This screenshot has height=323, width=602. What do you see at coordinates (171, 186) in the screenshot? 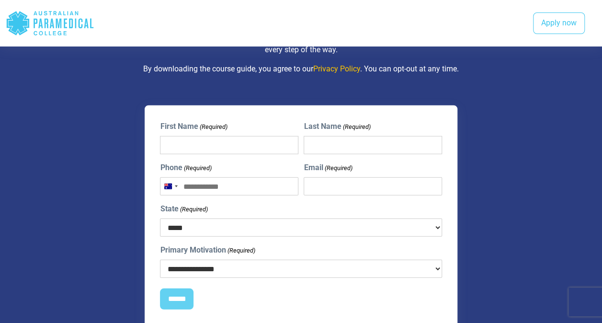
I see `button: Selected country` at bounding box center [171, 186].